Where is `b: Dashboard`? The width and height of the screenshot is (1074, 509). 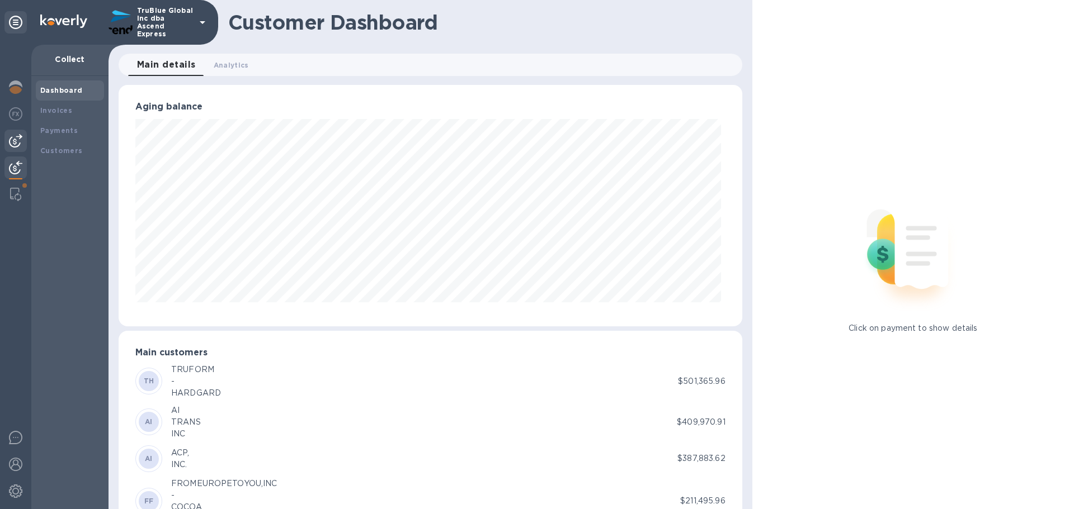 b: Dashboard is located at coordinates (62, 90).